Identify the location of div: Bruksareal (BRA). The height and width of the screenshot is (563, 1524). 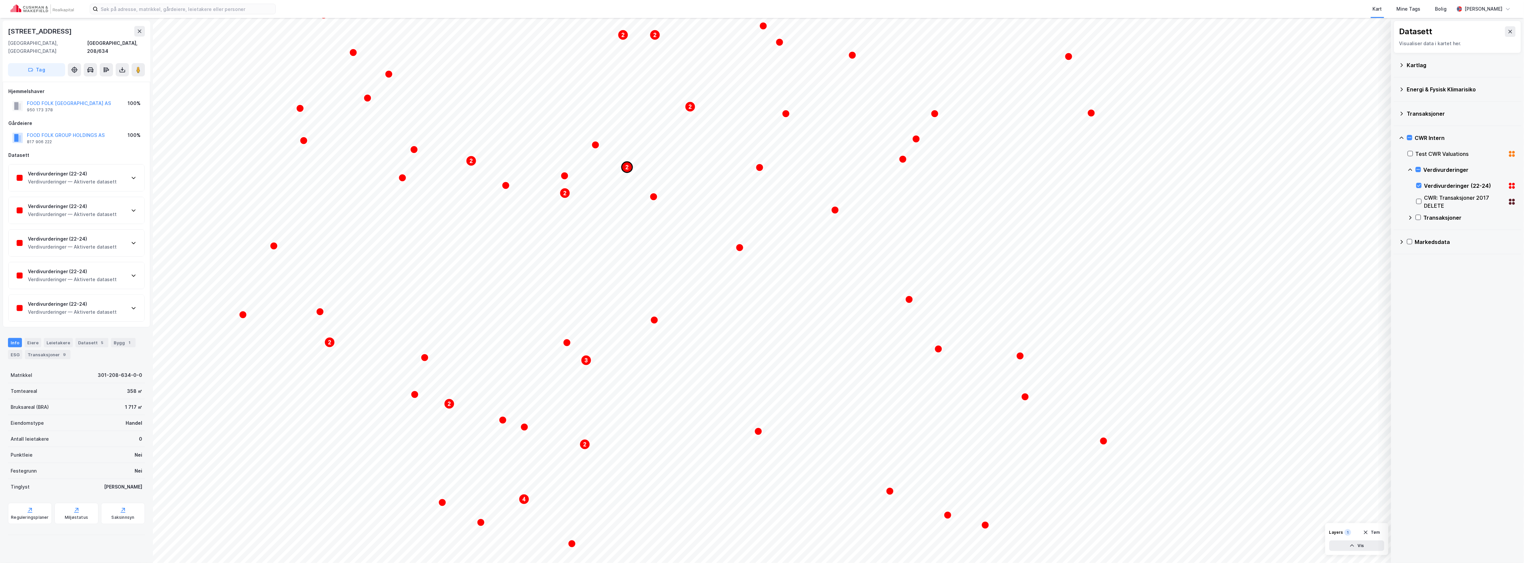
(30, 407).